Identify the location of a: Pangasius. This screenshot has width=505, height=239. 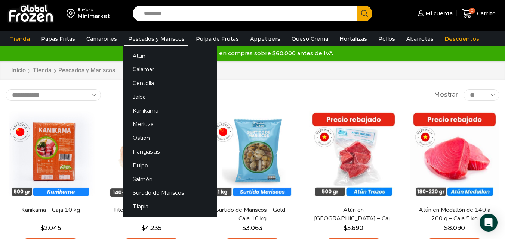
(170, 152).